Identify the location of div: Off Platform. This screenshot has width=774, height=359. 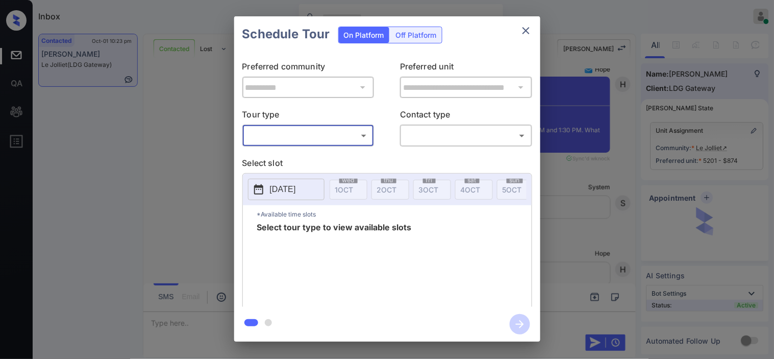
(417, 35).